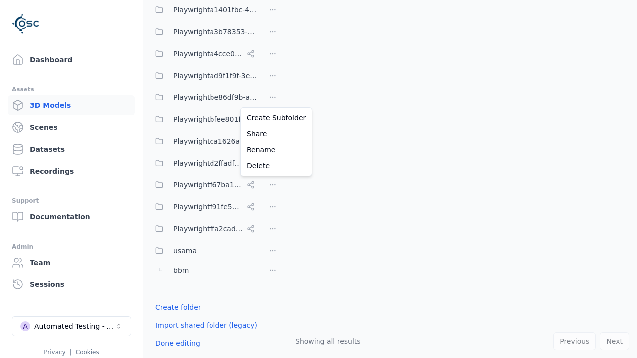  I want to click on a: Create Subfolder, so click(276, 118).